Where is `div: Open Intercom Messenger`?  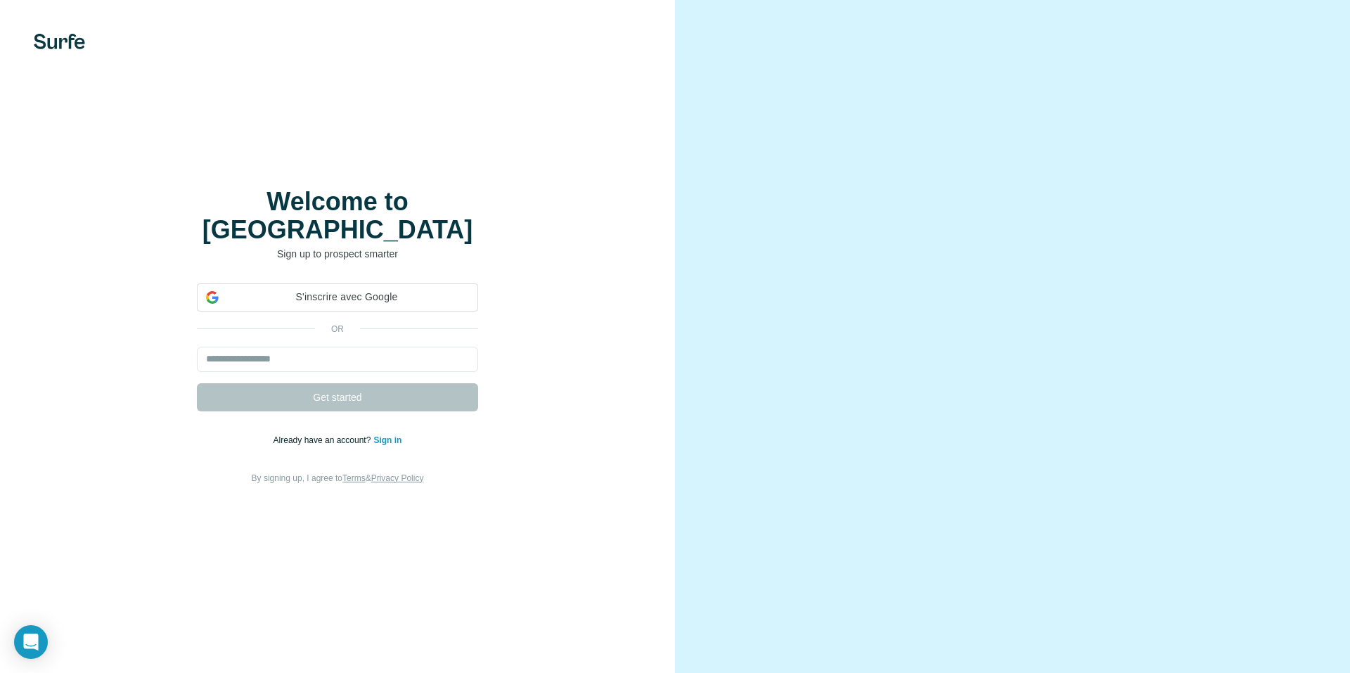
div: Open Intercom Messenger is located at coordinates (31, 642).